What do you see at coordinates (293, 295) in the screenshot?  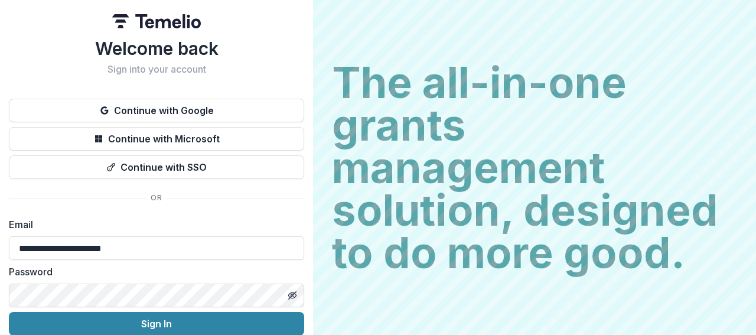 I see `button: Toggle password visibility` at bounding box center [293, 295].